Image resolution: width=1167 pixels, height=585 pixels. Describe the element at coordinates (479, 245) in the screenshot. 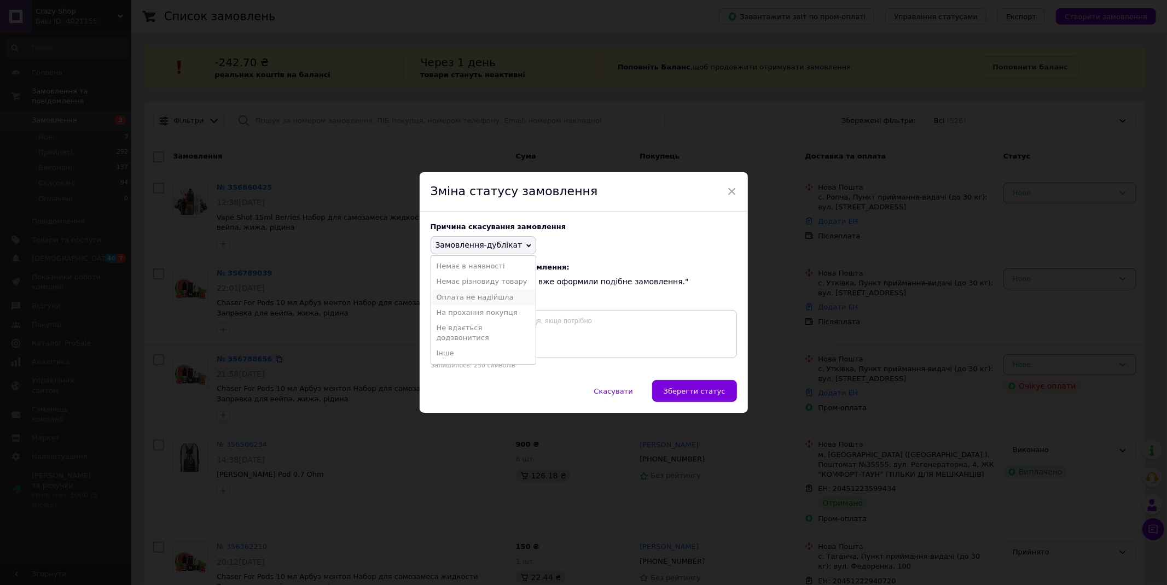

I see `span: Замовлення-дублікат` at that location.